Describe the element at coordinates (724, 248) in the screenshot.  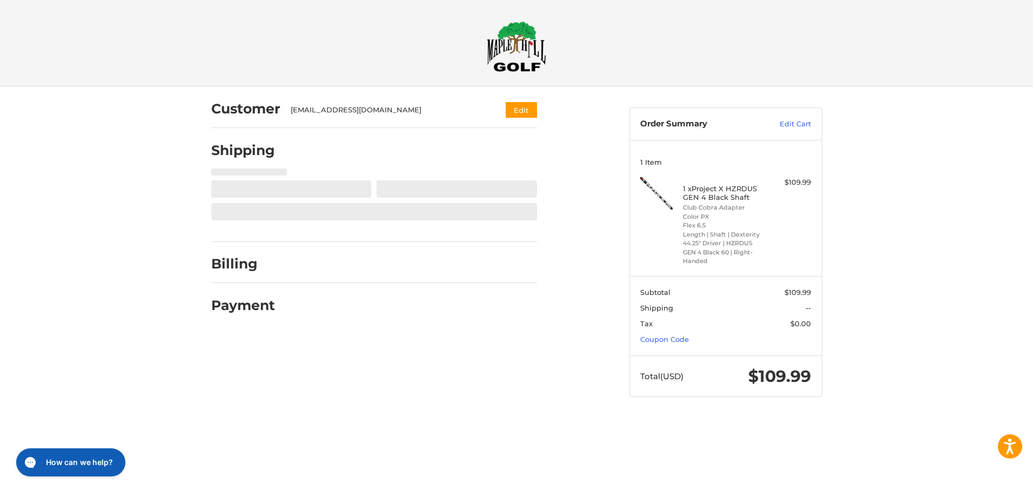
I see `li: Length | Shaft | Dexterity 44.25" Driver | HZRDUS GEN 4 Black 60 | Right-Handed` at that location.